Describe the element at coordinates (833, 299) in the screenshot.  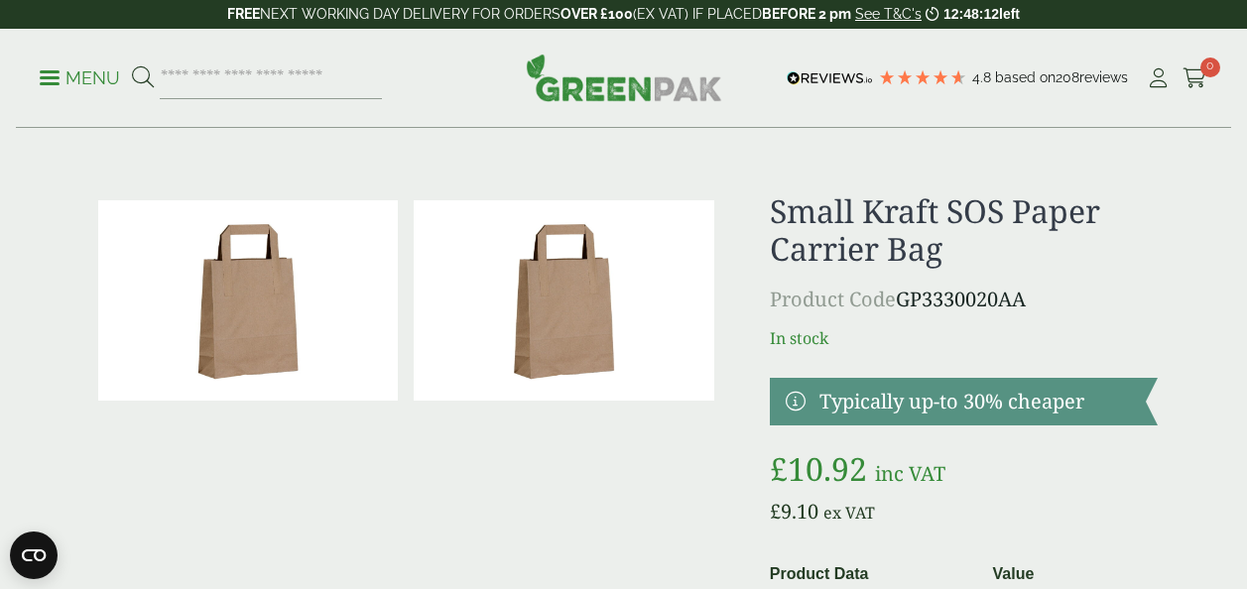
I see `span: Product Code` at that location.